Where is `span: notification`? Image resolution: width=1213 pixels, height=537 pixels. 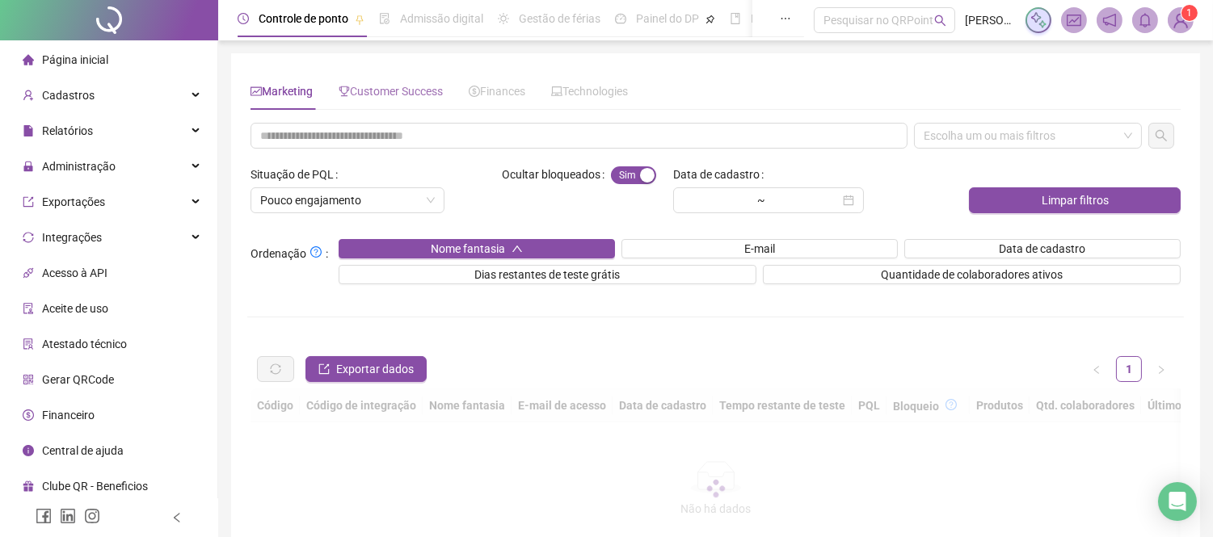 span: notification is located at coordinates (1110, 20).